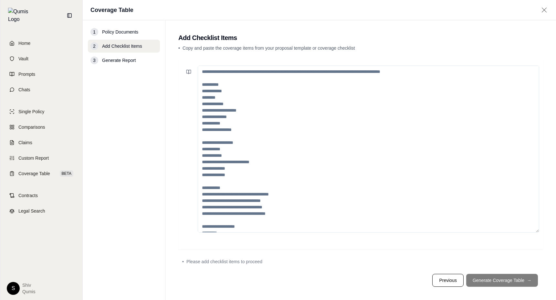 This screenshot has width=556, height=300. What do you see at coordinates (29, 292) in the screenshot?
I see `span: Qumis` at bounding box center [29, 292].